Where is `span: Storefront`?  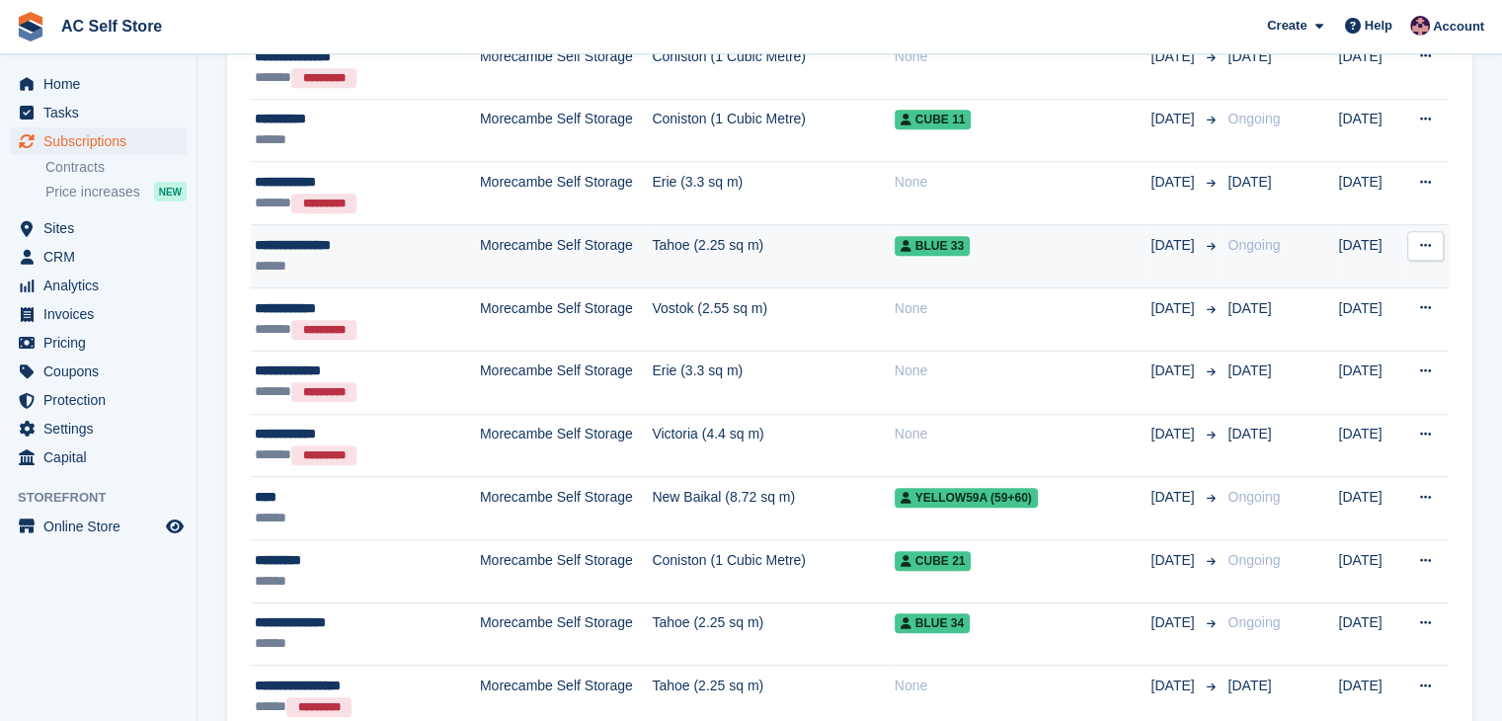 span: Storefront is located at coordinates (107, 498).